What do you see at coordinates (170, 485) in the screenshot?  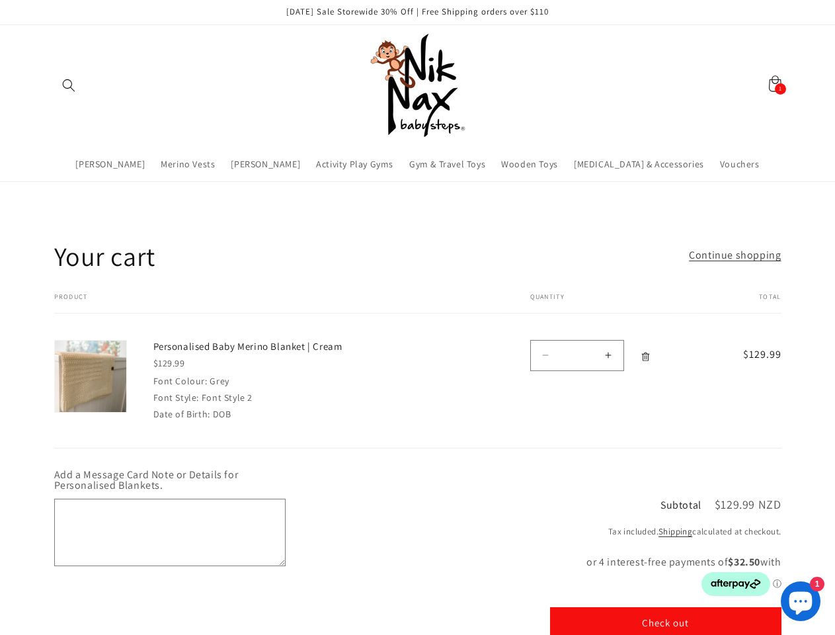 I see `label: Add a Message Card Note or Details for Personalised Blankets.` at bounding box center [170, 485].